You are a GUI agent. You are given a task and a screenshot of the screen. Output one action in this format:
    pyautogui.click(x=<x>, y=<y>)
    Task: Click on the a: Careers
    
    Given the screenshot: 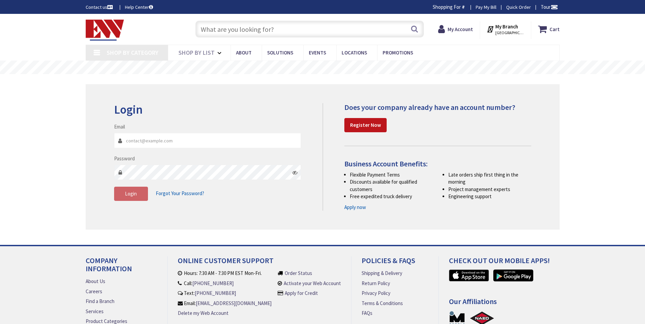 What is the action you would take?
    pyautogui.click(x=94, y=291)
    